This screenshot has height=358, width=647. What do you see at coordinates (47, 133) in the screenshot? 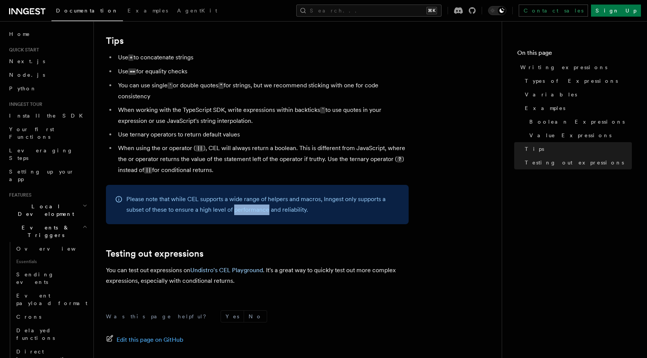
I see `a: Your first Functions` at bounding box center [47, 133].